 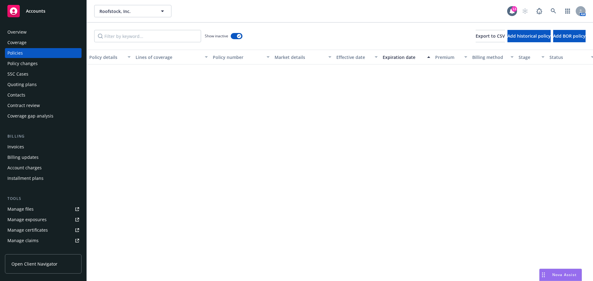 What do you see at coordinates (543, 275) in the screenshot?
I see `div: Drag to move` at bounding box center [543, 275].